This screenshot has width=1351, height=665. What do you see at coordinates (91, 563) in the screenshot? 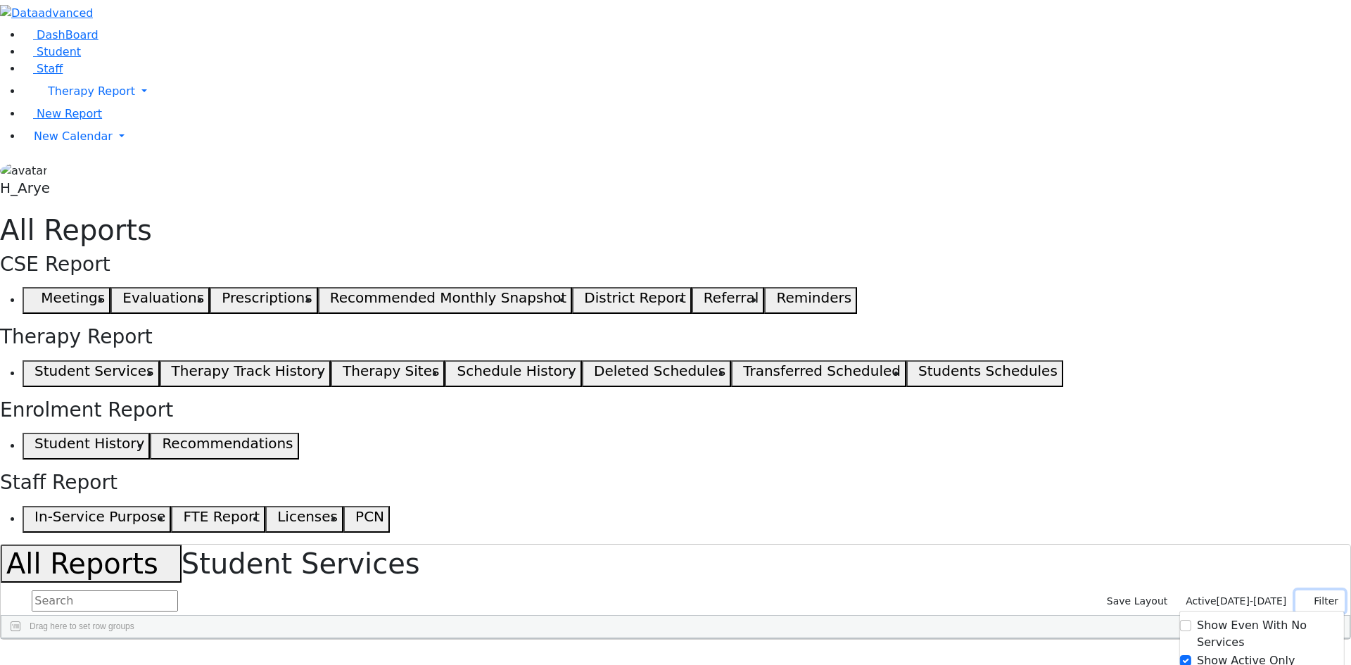
I see `button: All Reports` at bounding box center [91, 563].